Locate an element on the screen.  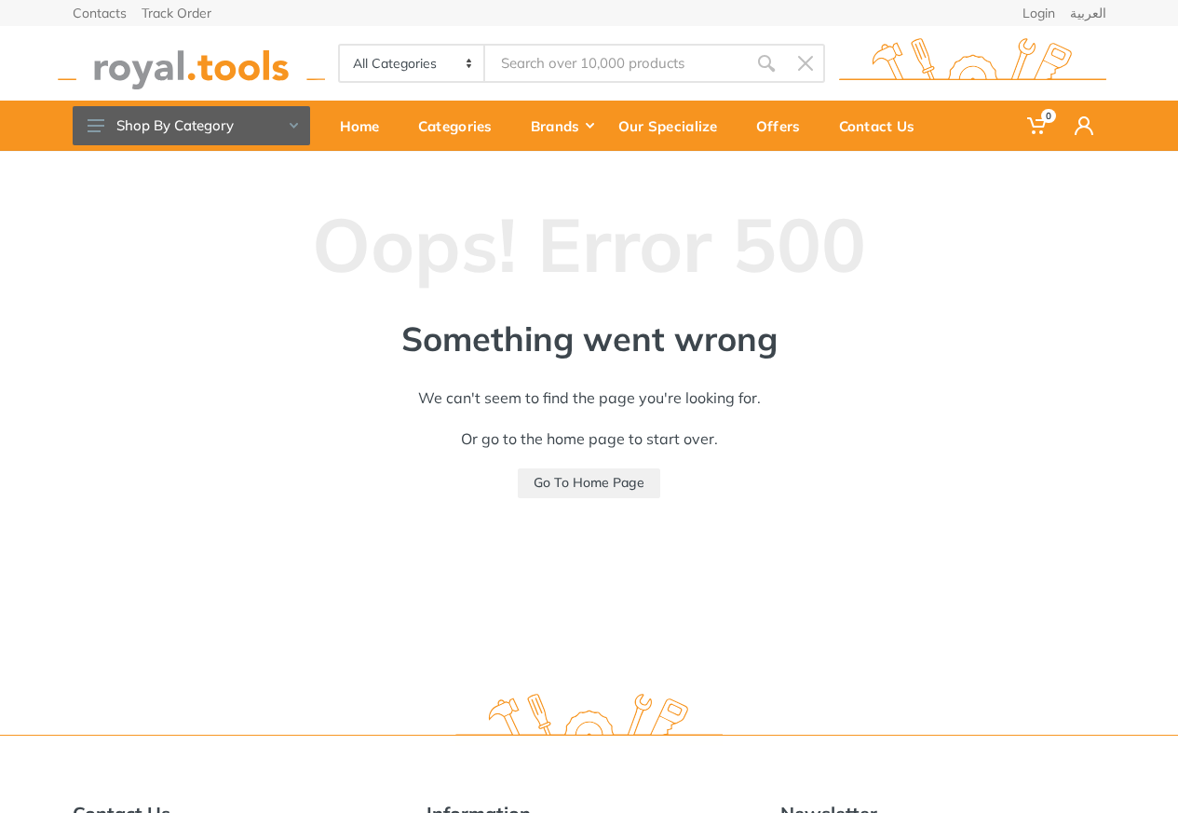
div: Contact Us is located at coordinates (883, 126).